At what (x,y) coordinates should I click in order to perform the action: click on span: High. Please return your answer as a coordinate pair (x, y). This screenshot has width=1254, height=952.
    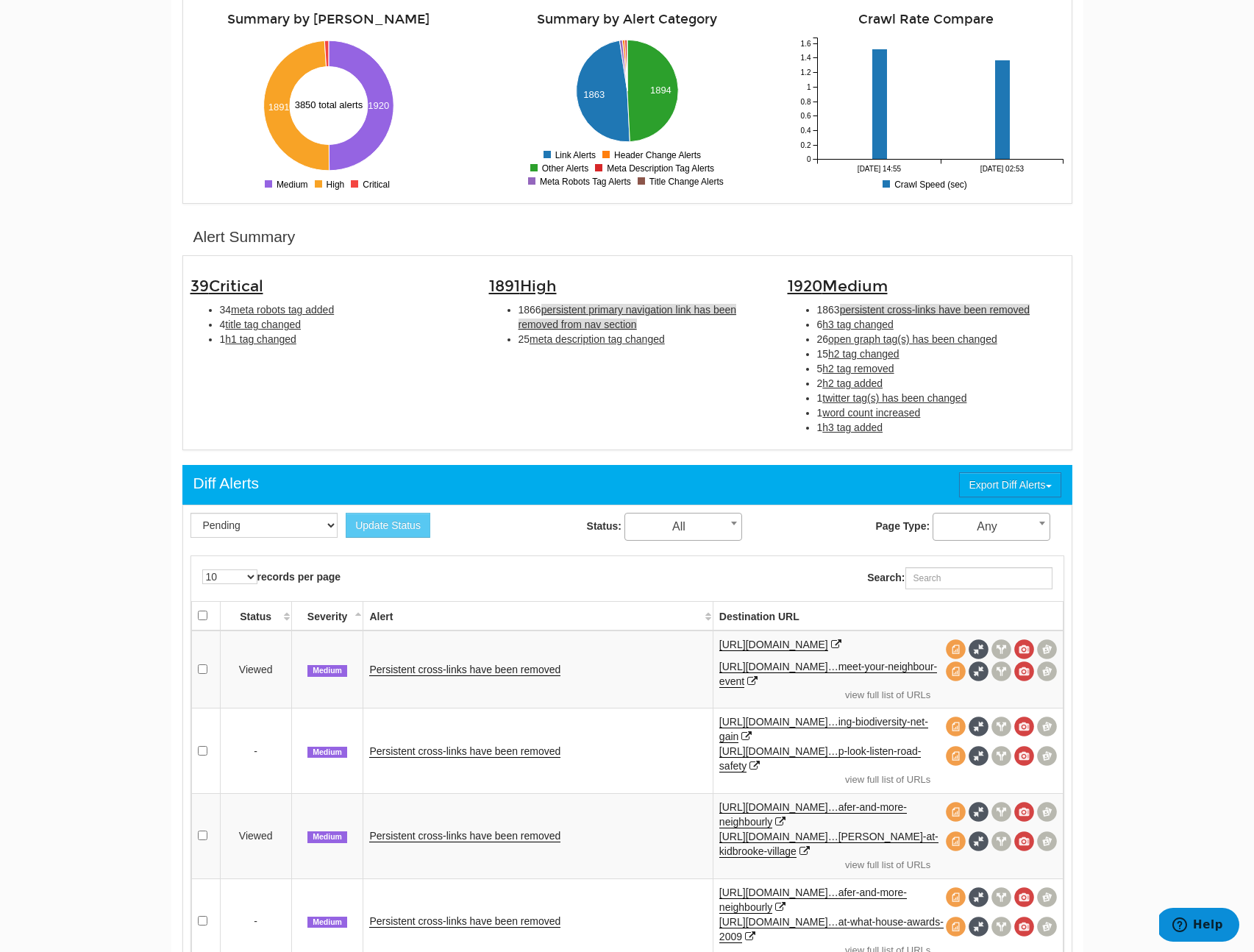
    Looking at the image, I should click on (538, 286).